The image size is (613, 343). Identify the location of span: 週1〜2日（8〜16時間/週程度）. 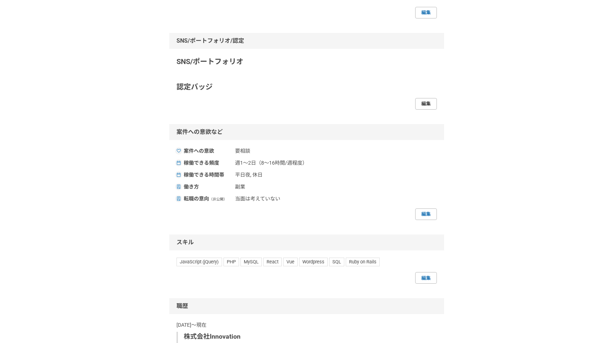
(271, 163).